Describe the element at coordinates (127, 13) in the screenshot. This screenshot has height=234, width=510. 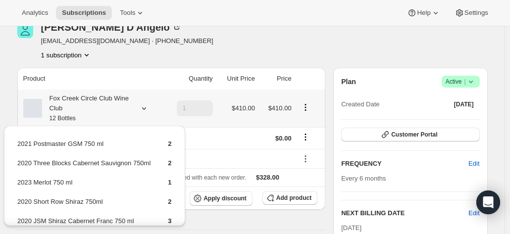
I see `span: Tools` at that location.